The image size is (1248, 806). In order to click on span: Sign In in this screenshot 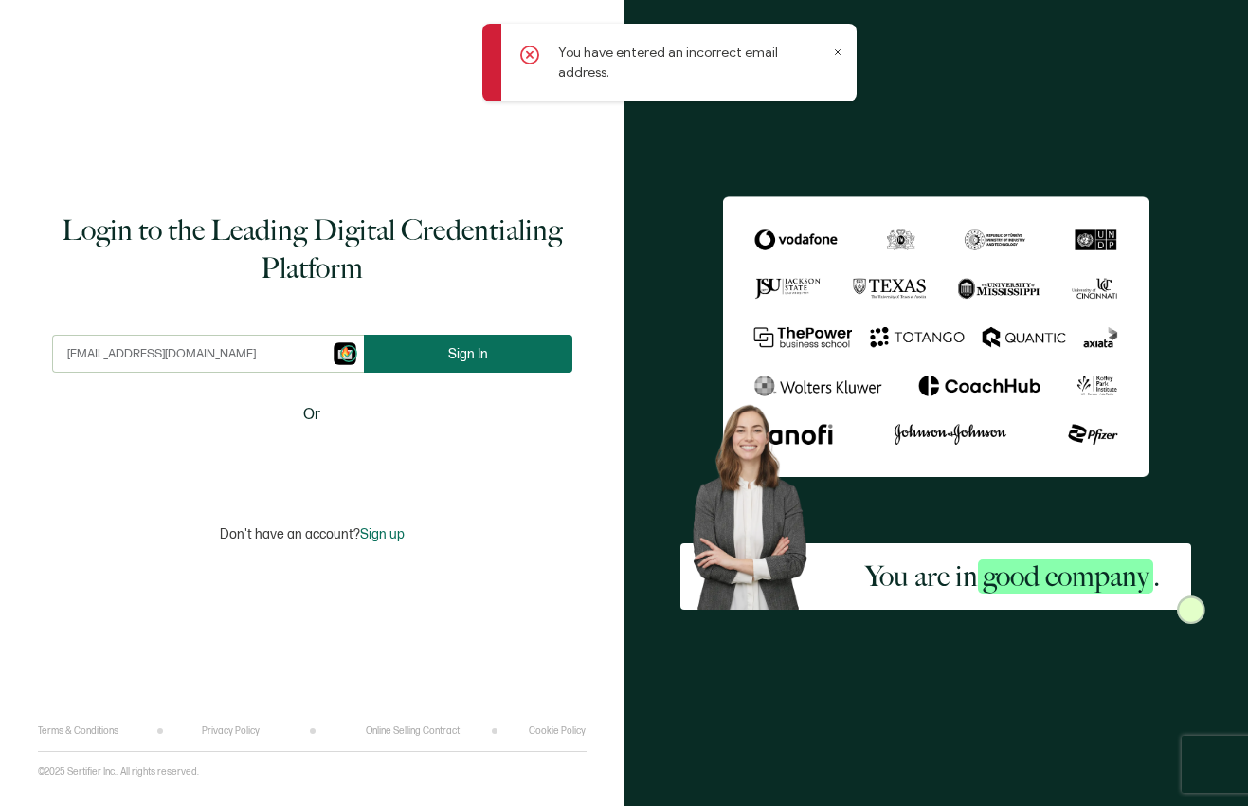, I will do `click(468, 354)`.